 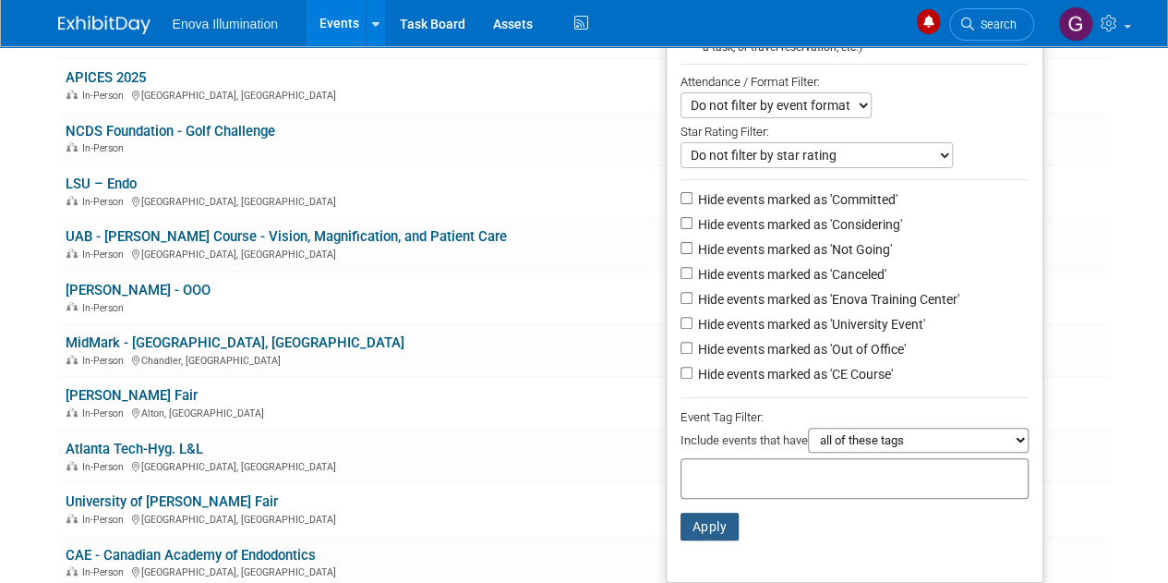 I want to click on label: Hide events marked as 'Considering', so click(x=798, y=224).